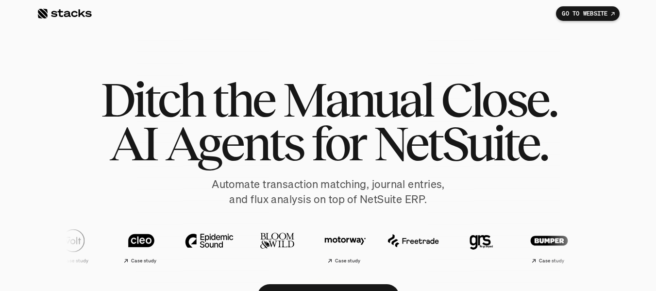  I want to click on span: Agents, so click(234, 143).